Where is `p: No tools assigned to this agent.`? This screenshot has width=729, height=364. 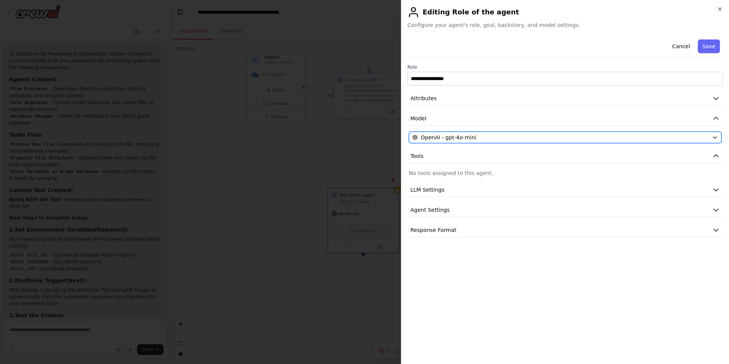
p: No tools assigned to this agent. is located at coordinates (565, 173).